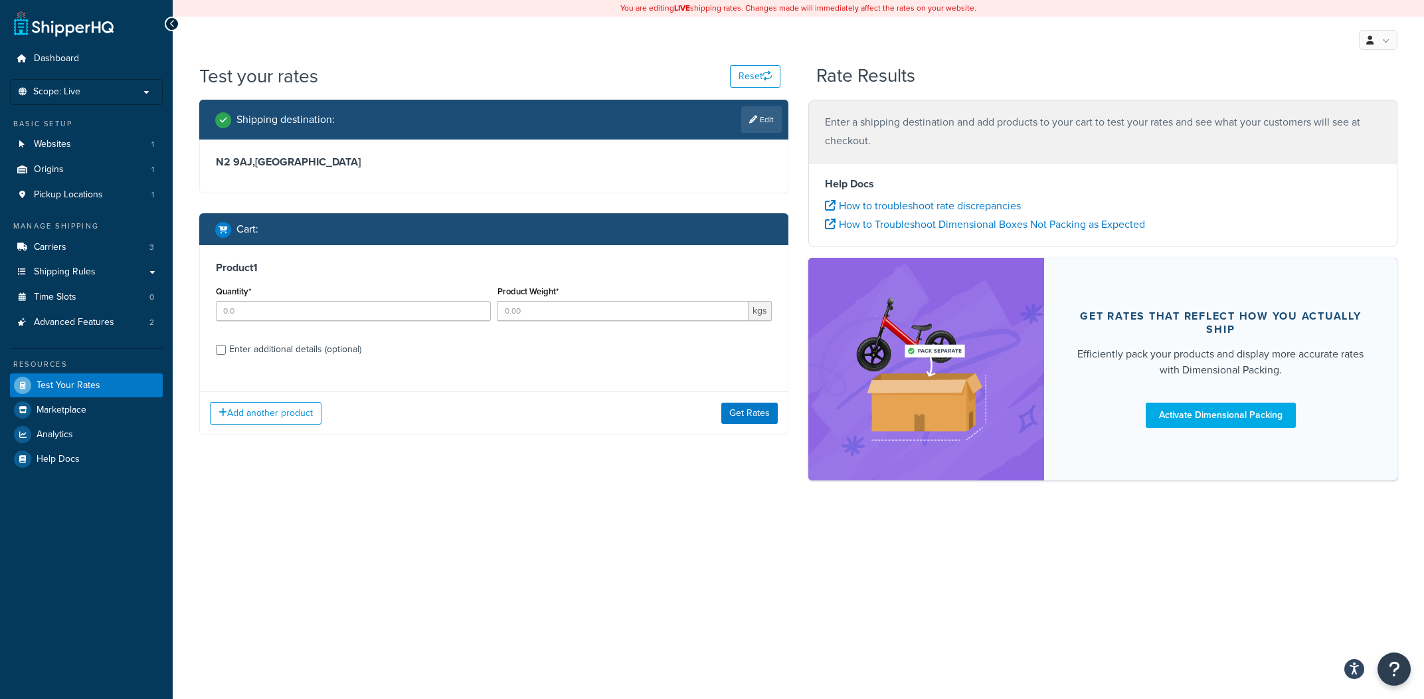  What do you see at coordinates (86, 410) in the screenshot?
I see `li: Marketplace` at bounding box center [86, 410].